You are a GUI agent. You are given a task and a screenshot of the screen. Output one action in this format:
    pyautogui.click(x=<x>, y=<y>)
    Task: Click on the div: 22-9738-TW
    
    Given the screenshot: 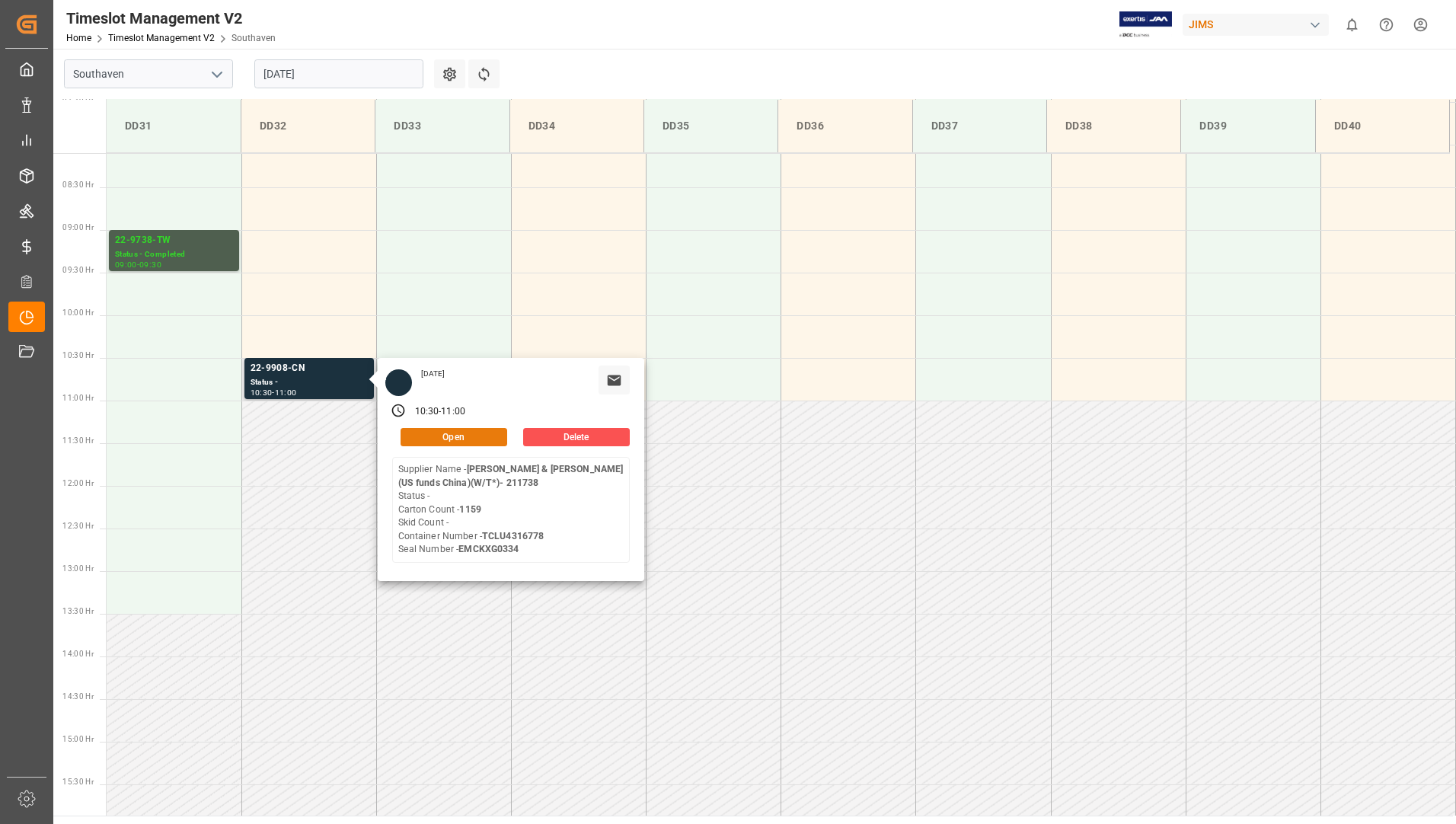 What is the action you would take?
    pyautogui.click(x=174, y=241)
    